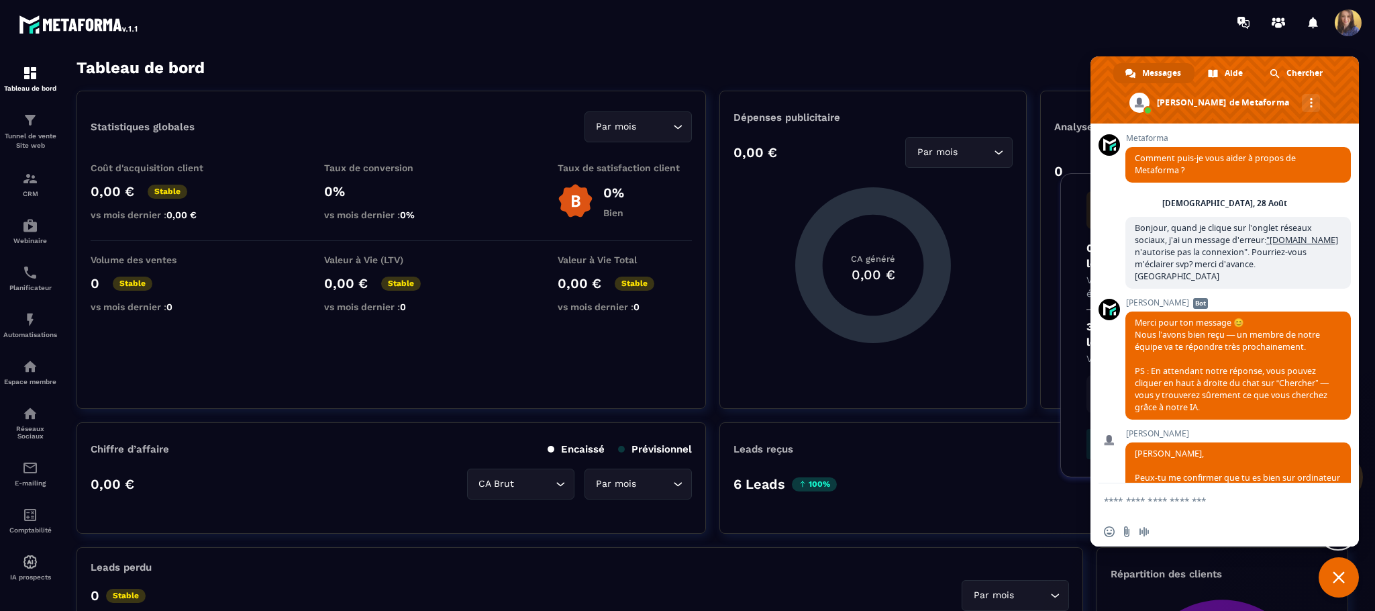  Describe the element at coordinates (625, 168) in the screenshot. I see `p: Taux de satisfaction client` at that location.